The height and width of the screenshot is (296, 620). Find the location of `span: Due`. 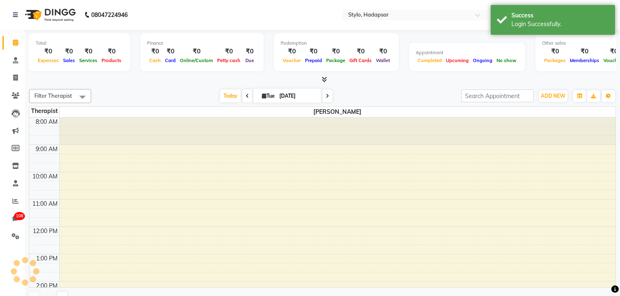

span: Due is located at coordinates (250, 61).